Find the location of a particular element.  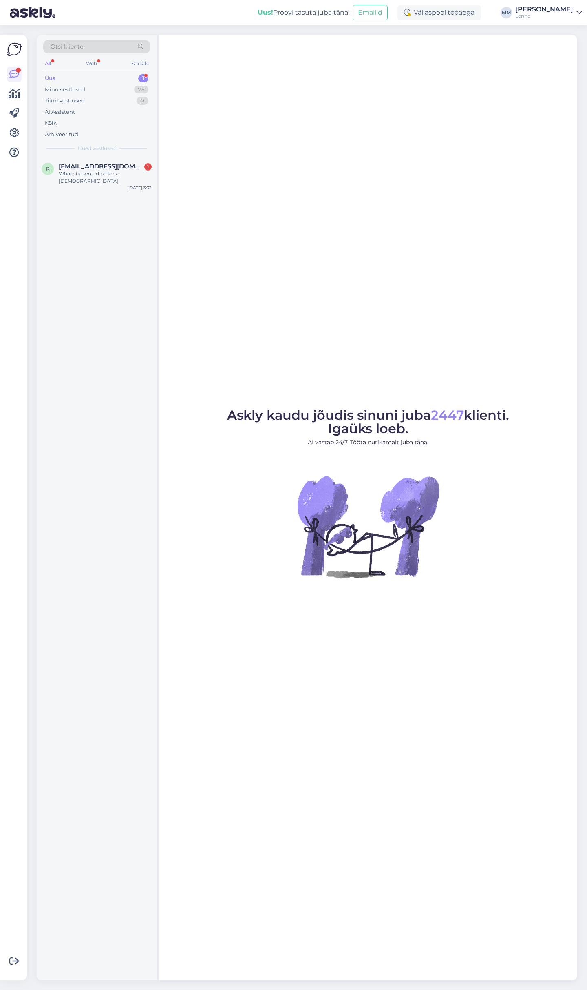

div: Proovi tasuta juba täna: is located at coordinates (303, 13).